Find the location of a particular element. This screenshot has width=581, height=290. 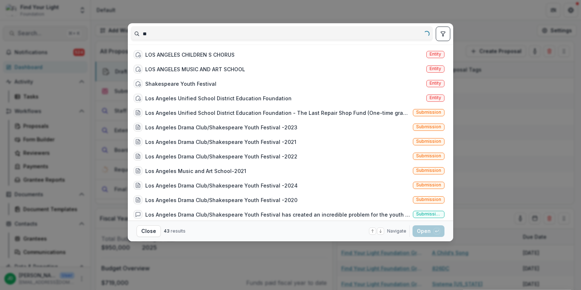

div: Los Angeles Music and Art School-2021 is located at coordinates (196, 171).